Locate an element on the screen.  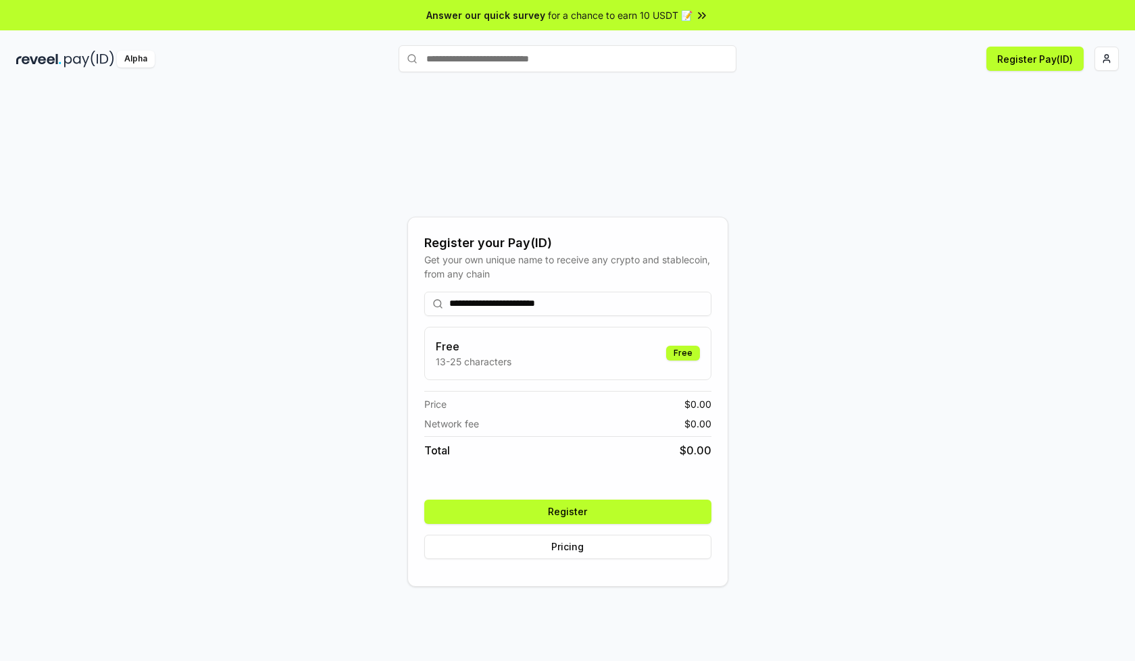
span: Total is located at coordinates (437, 450).